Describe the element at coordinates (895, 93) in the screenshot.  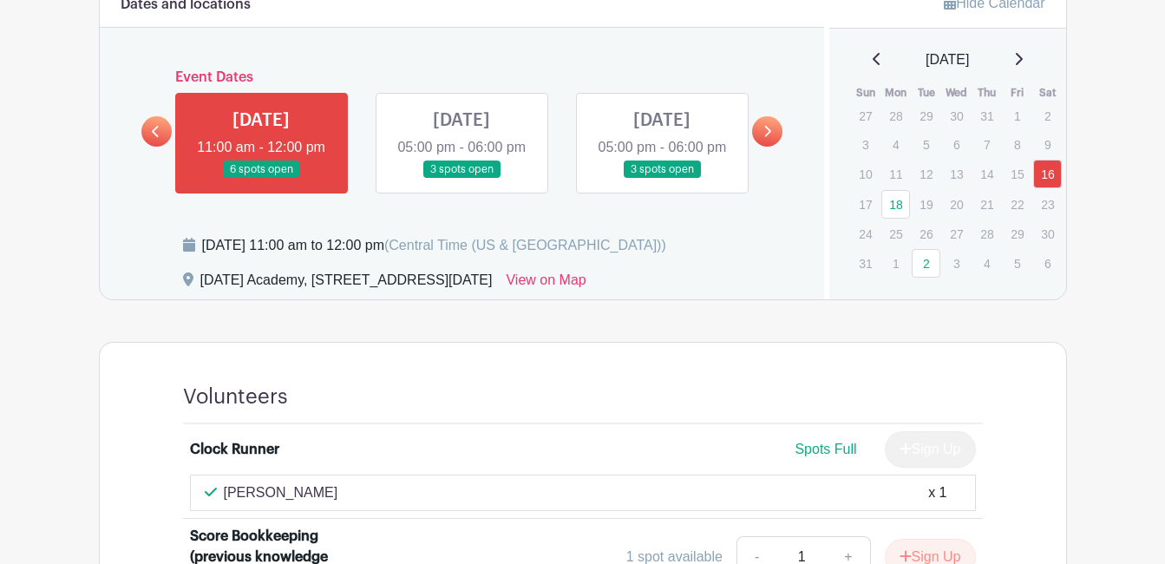
I see `th: Mon` at that location.